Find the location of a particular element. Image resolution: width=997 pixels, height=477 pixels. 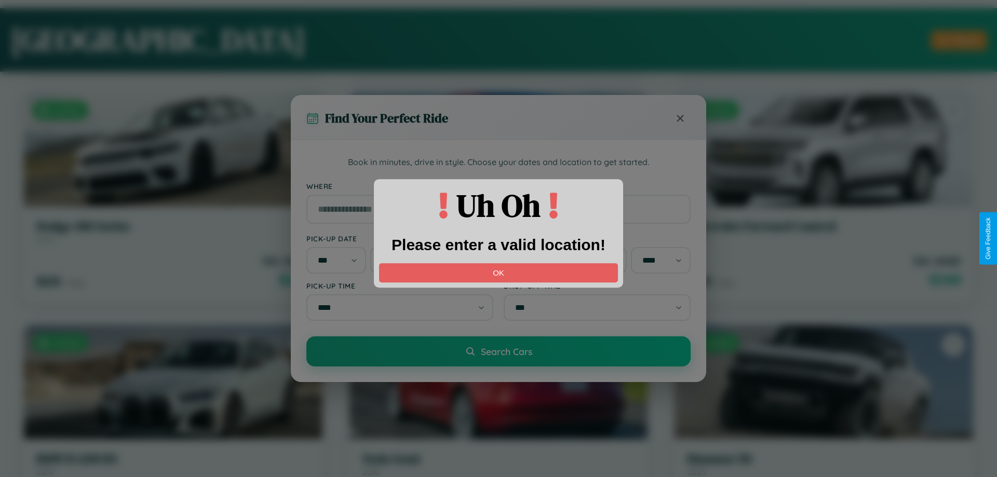

label: Drop-off Date is located at coordinates (597, 238).